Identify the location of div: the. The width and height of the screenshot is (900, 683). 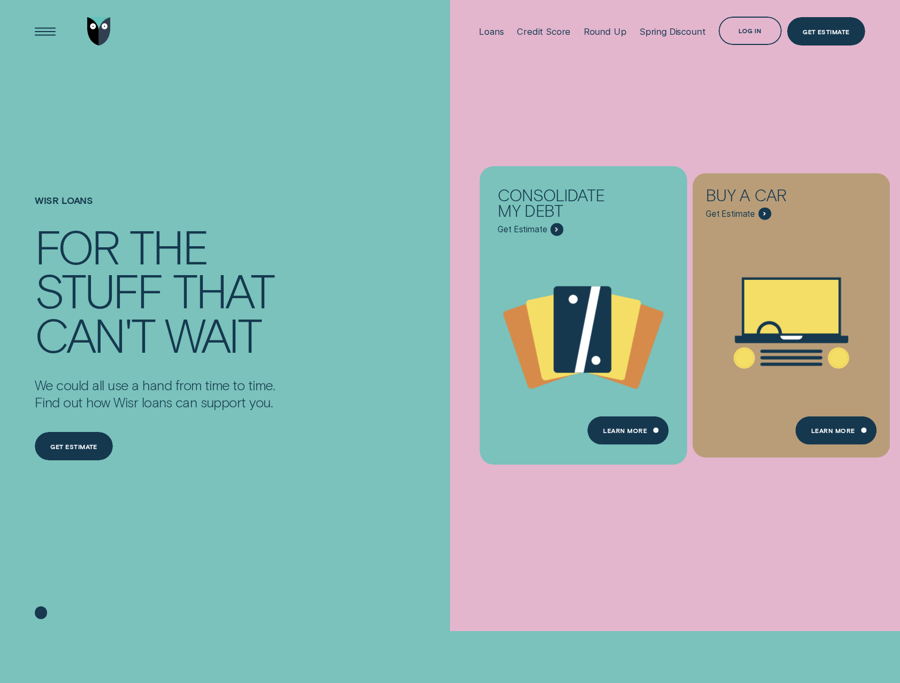
(169, 246).